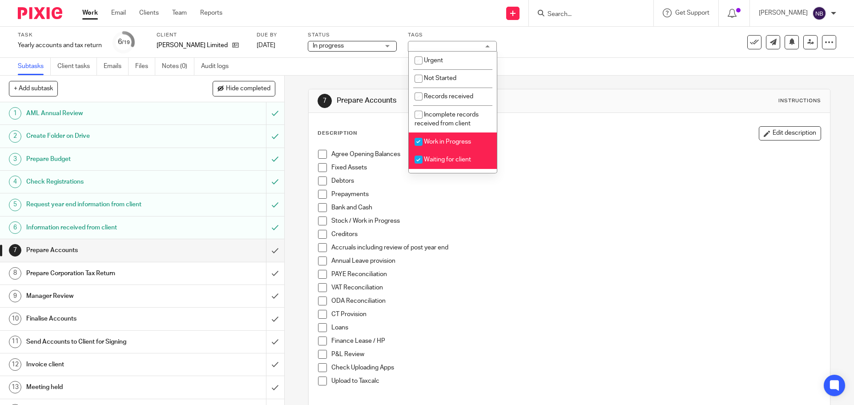 Image resolution: width=854 pixels, height=405 pixels. I want to click on p: Finance Lease / HP, so click(576, 341).